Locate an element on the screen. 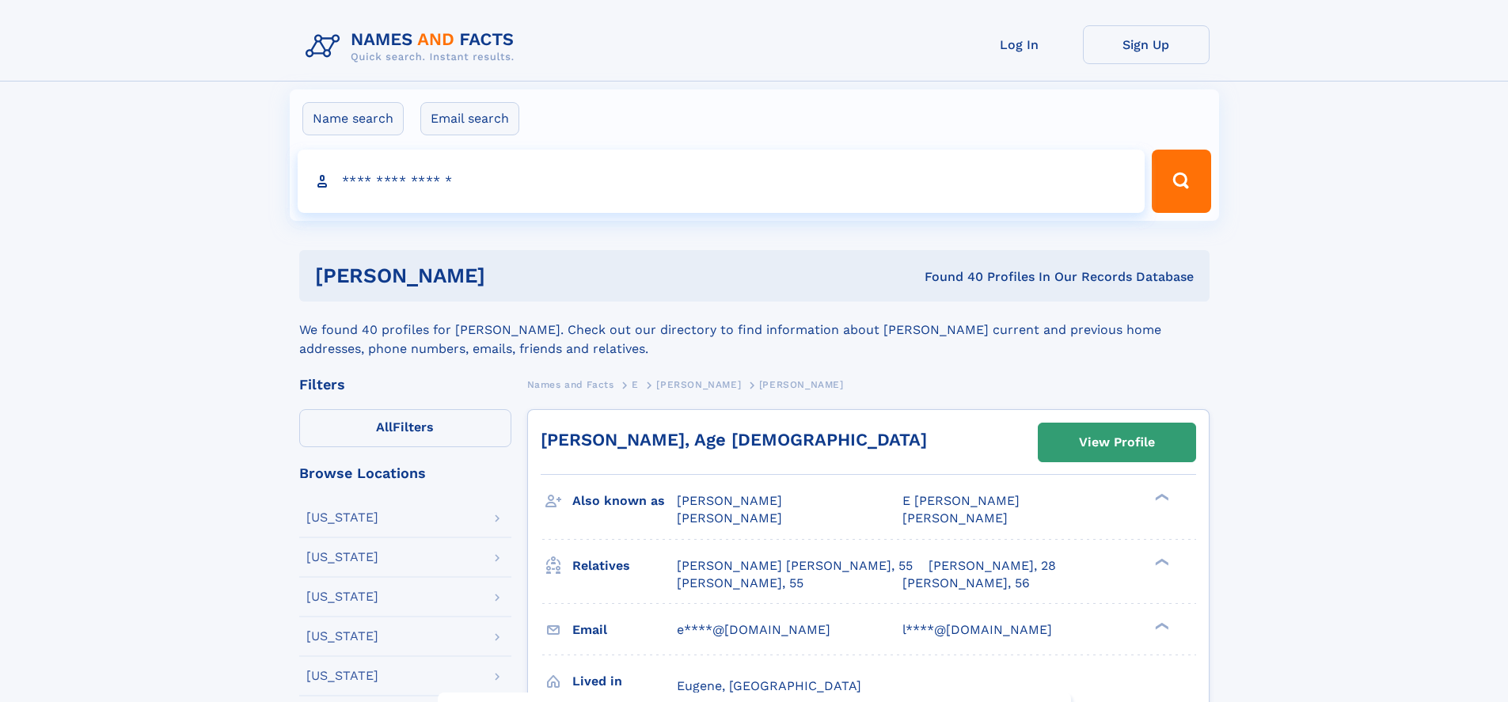  h3: Email is located at coordinates (624, 630).